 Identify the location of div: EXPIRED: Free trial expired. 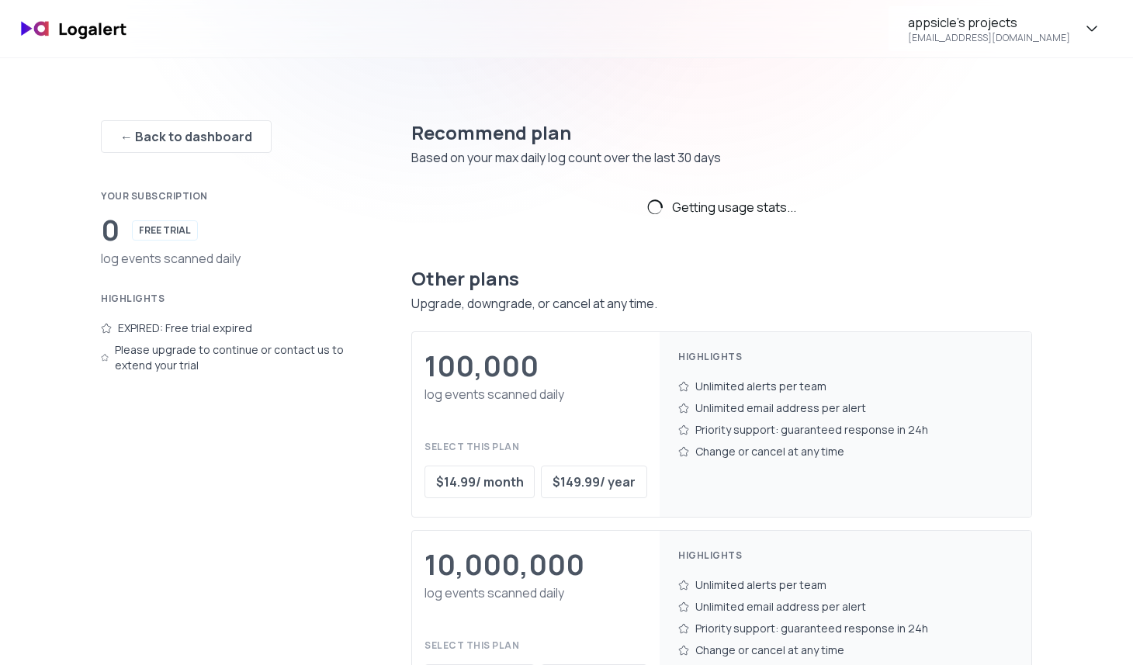
(225, 328).